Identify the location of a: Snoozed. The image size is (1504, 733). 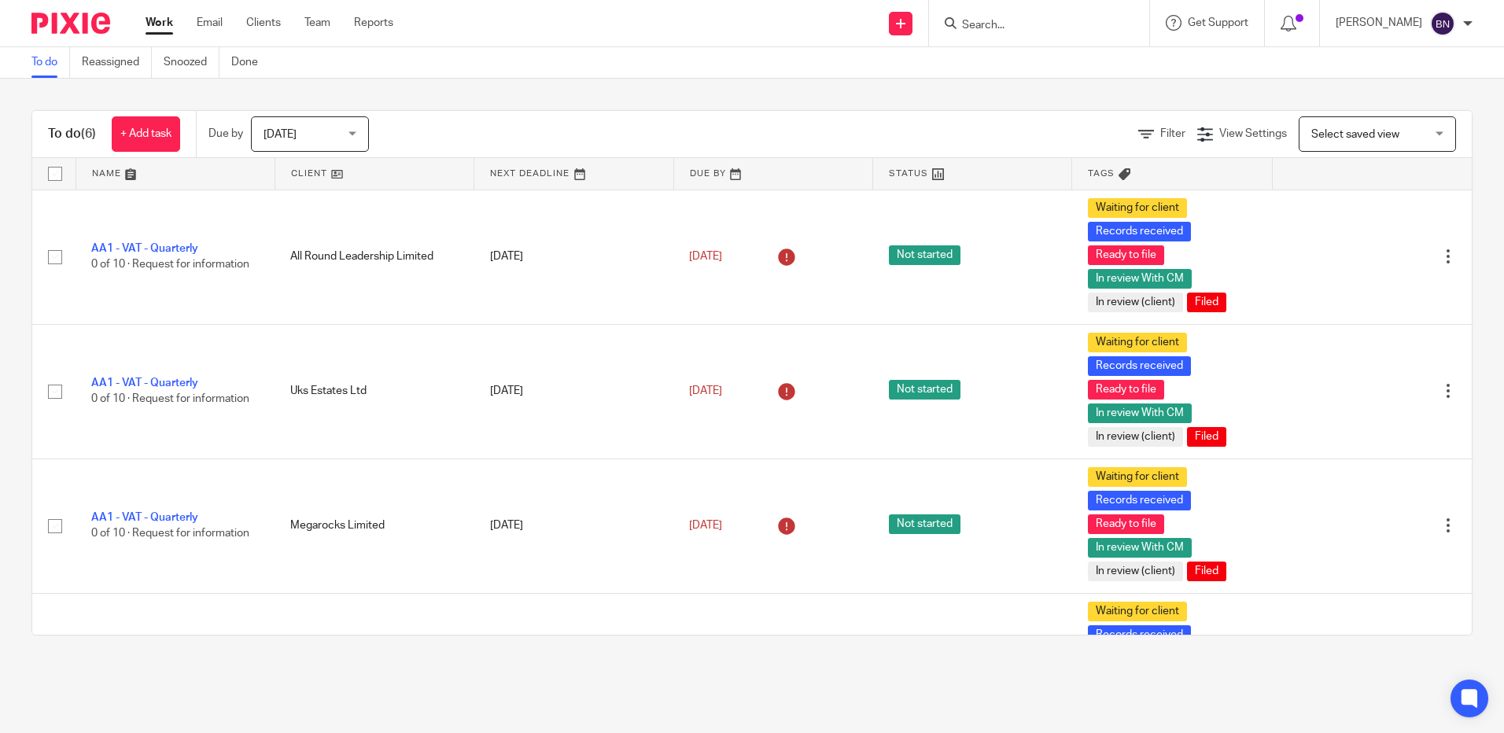
(191, 62).